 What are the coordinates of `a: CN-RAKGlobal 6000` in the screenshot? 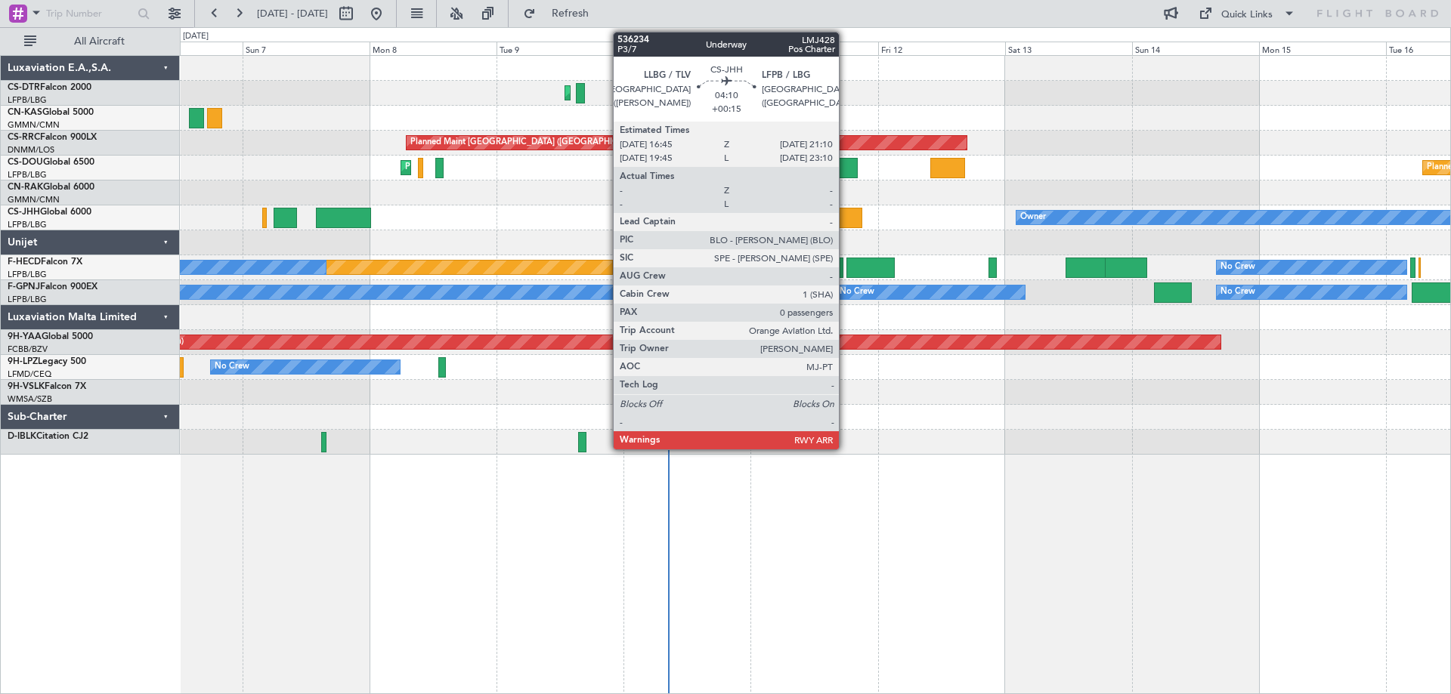 It's located at (51, 187).